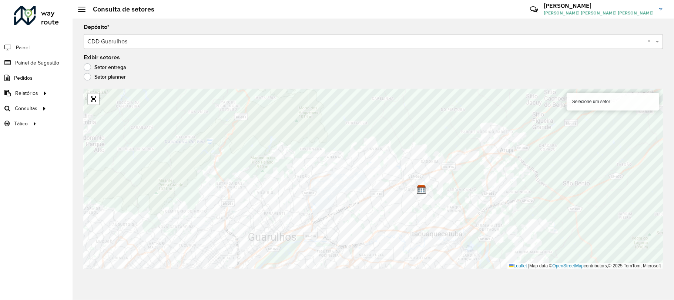  Describe the element at coordinates (37, 63) in the screenshot. I see `span: Painel de Sugestão` at that location.